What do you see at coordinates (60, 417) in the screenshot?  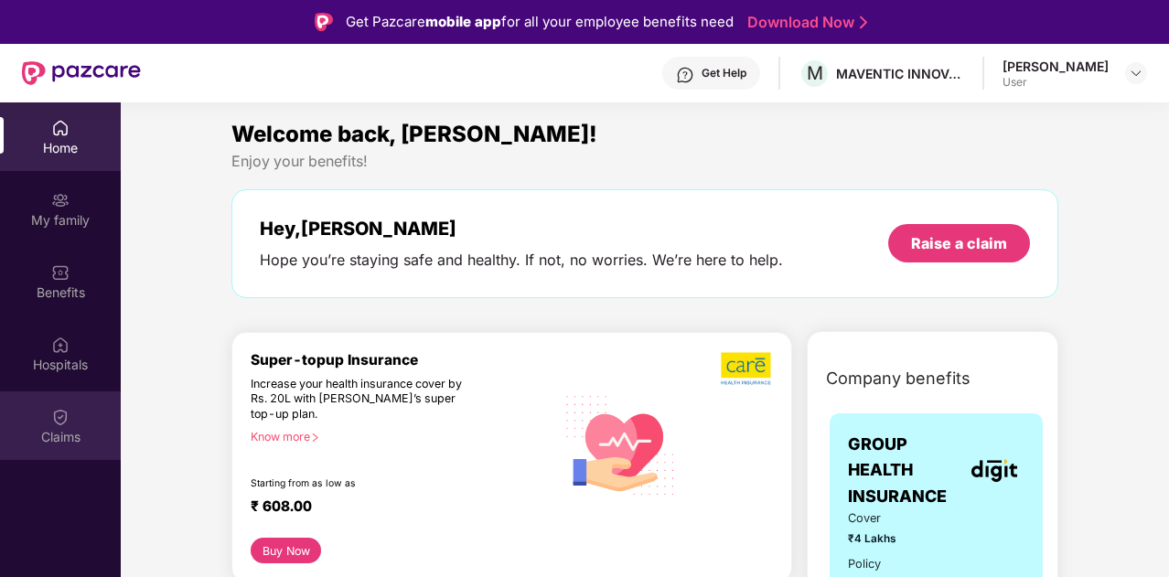 I see `img: svg+xml;base64,PHN2ZyBpZD0iQ2xhaW0iIHhtbG5zPSJodHRwOi8vd3d3LnczLm9yZy8yMDAwL3N2ZyIgd2lkdGg9IjIwIi...` at bounding box center [60, 417].